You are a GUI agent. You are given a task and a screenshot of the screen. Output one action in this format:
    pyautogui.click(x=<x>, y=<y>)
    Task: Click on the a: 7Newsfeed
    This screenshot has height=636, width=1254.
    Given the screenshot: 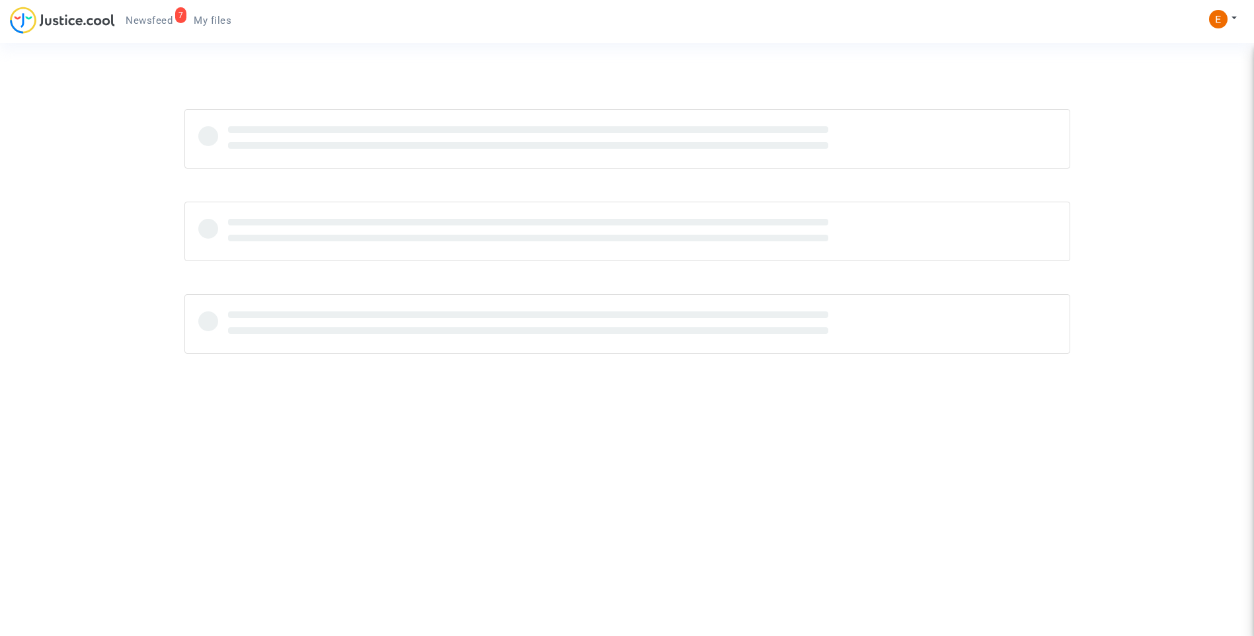 What is the action you would take?
    pyautogui.click(x=149, y=21)
    